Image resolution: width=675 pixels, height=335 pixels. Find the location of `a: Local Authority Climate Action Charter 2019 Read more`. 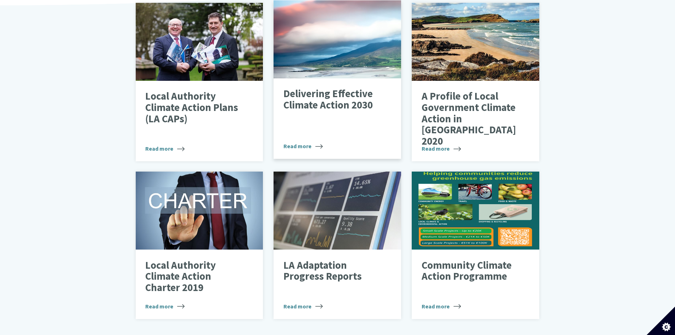

a: Local Authority Climate Action Charter 2019 Read more is located at coordinates (200, 245).